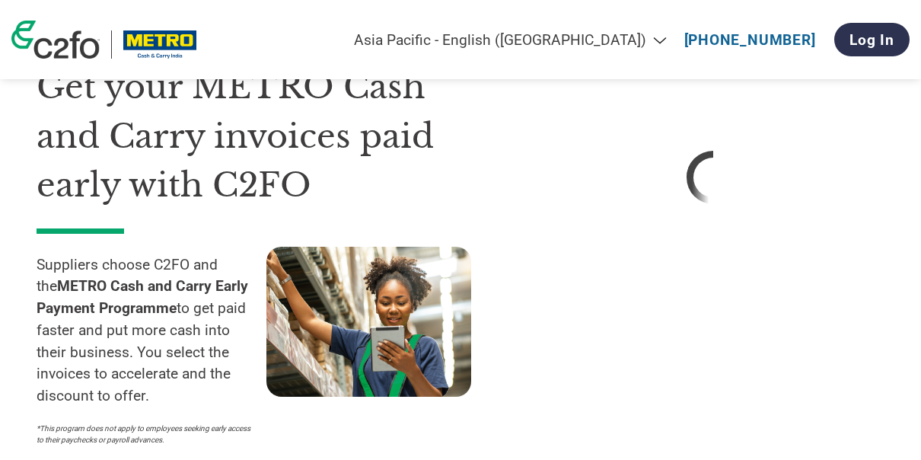 Image resolution: width=921 pixels, height=460 pixels. What do you see at coordinates (144, 434) in the screenshot?
I see `p: *This program does not apply to employees seeking early access to their paychecks or payroll adva...` at bounding box center [144, 434].